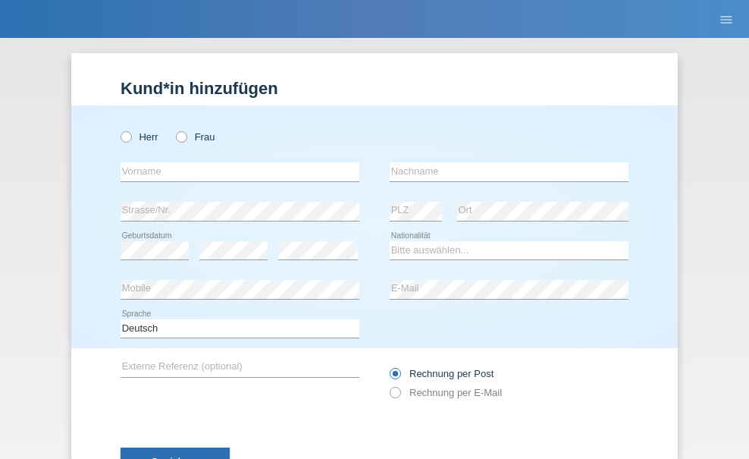 The width and height of the screenshot is (749, 459). Describe the element at coordinates (140, 136) in the screenshot. I see `label: Herr` at that location.